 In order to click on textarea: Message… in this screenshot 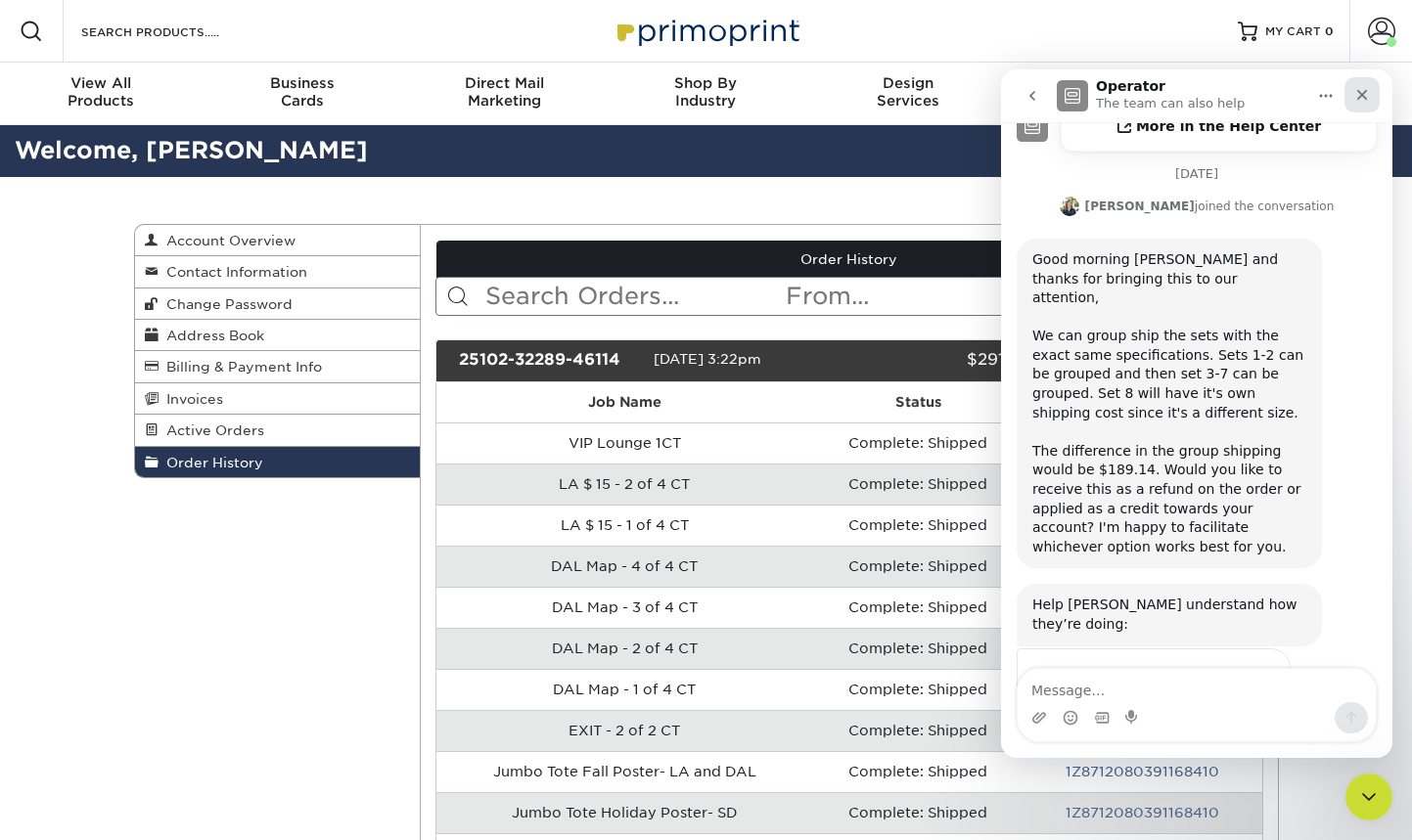, I will do `click(196, 616)`.